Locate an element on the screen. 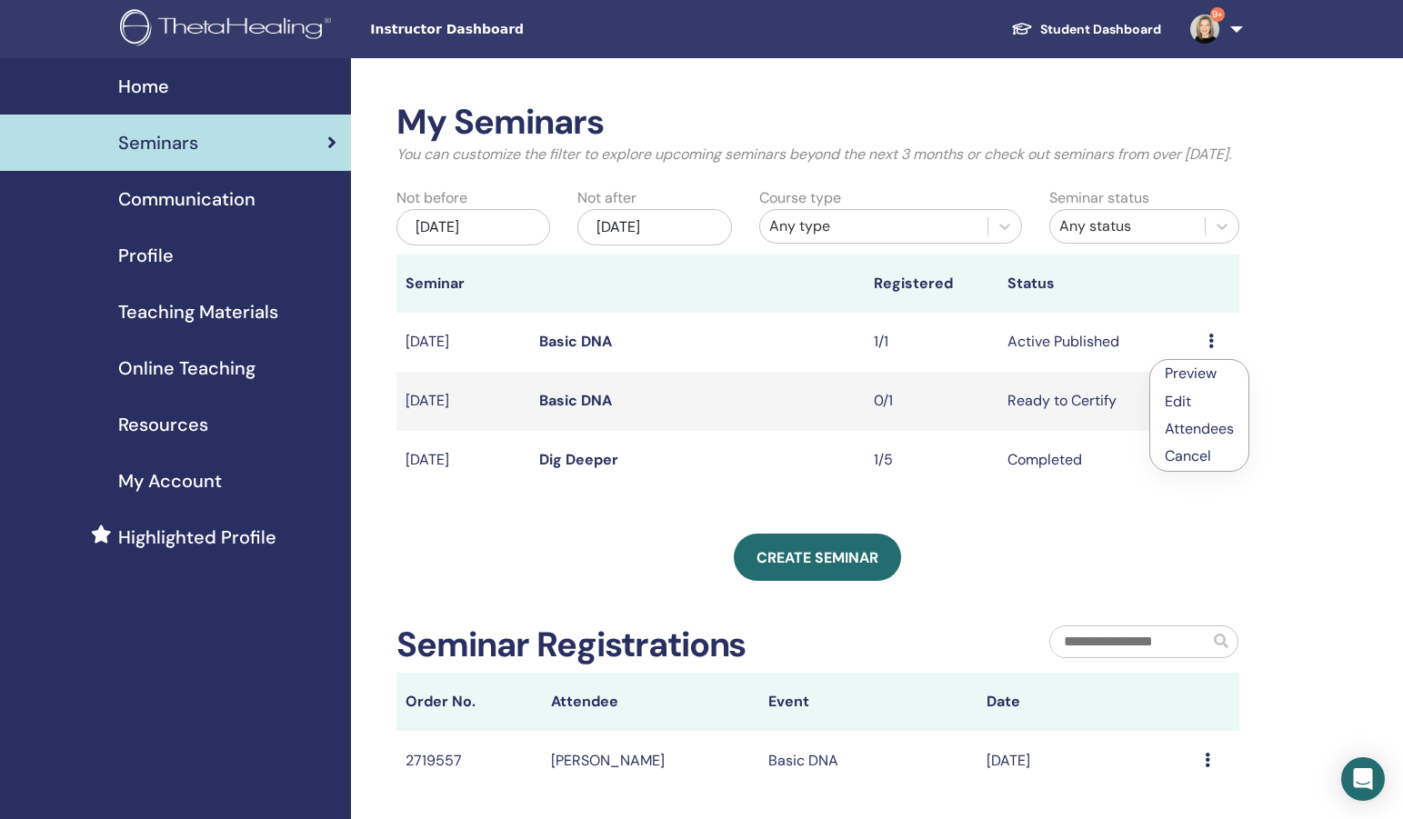 This screenshot has height=819, width=1403. td: Ready to Certify is located at coordinates (1098, 401).